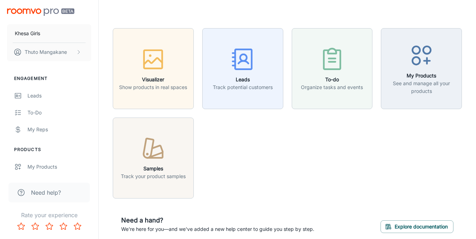 The image size is (476, 239). I want to click on p: See and manage all your products, so click(422, 87).